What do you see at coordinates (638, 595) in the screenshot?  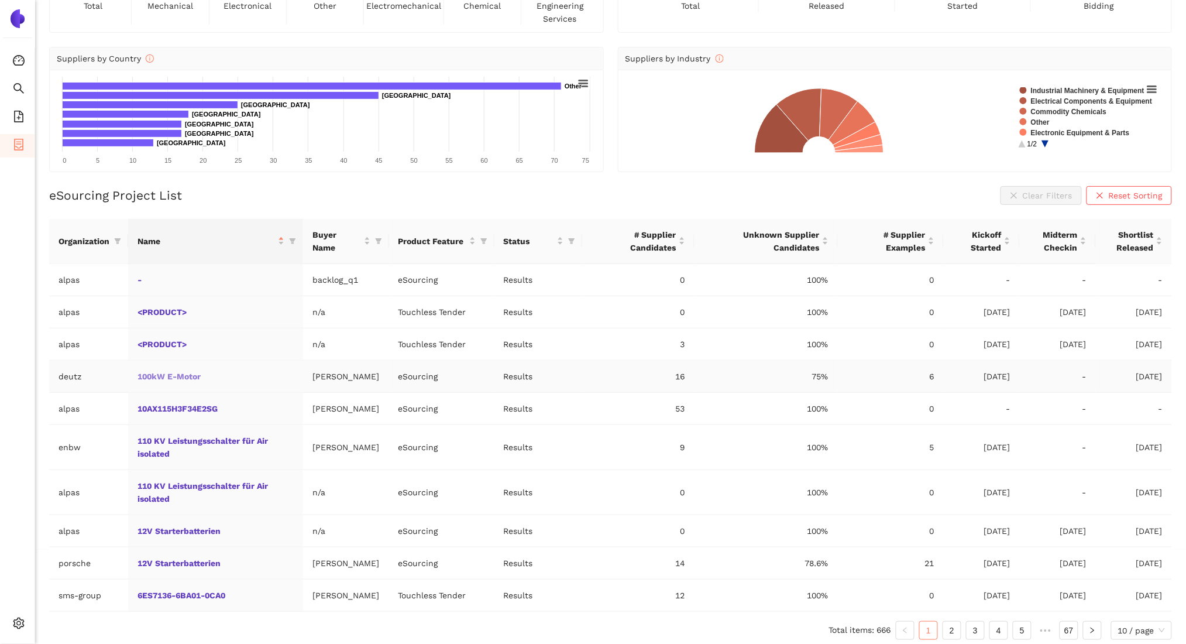 I see `td: 12` at bounding box center [638, 595].